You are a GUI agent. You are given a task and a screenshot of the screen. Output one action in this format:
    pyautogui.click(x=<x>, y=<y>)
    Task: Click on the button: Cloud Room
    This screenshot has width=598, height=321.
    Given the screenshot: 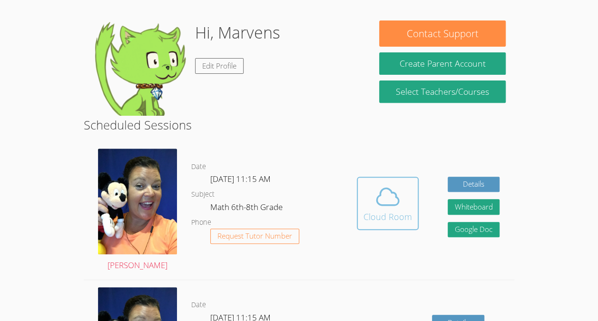 What is the action you would take?
    pyautogui.click(x=388, y=203)
    